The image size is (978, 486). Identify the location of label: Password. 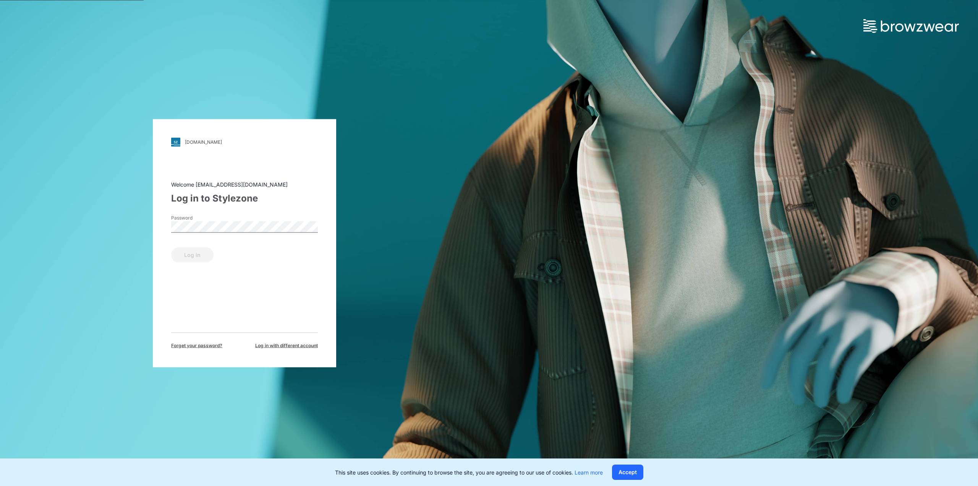
(198, 217).